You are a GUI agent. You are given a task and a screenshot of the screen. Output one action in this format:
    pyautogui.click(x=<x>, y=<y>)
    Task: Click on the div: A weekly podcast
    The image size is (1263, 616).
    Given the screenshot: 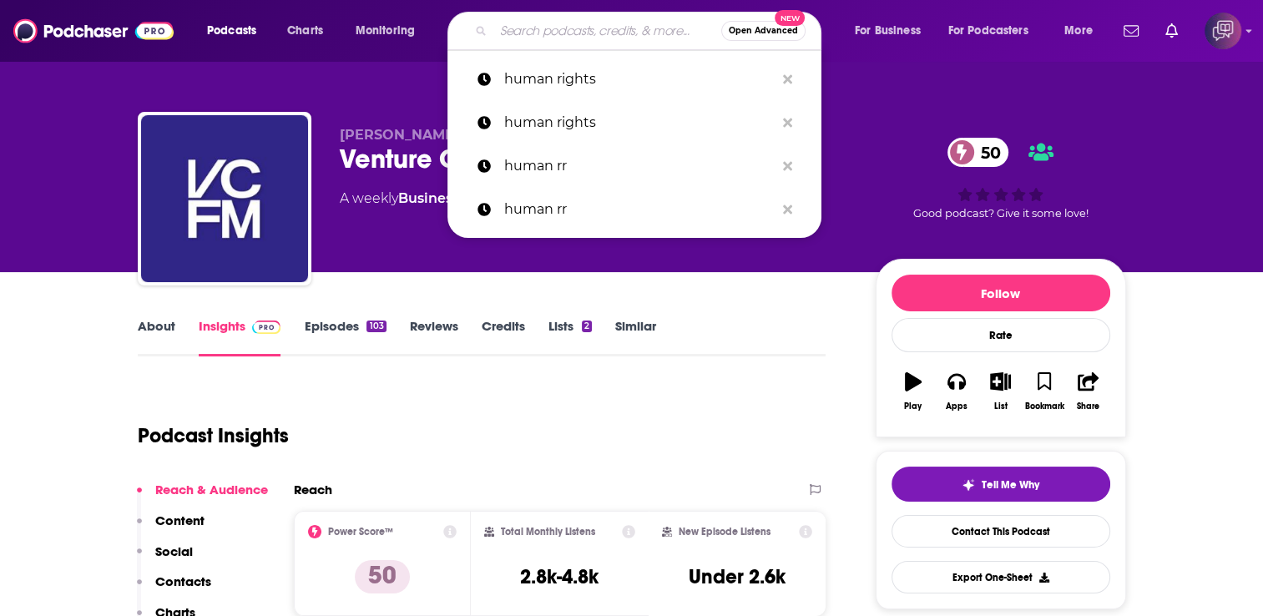 What is the action you would take?
    pyautogui.click(x=519, y=199)
    